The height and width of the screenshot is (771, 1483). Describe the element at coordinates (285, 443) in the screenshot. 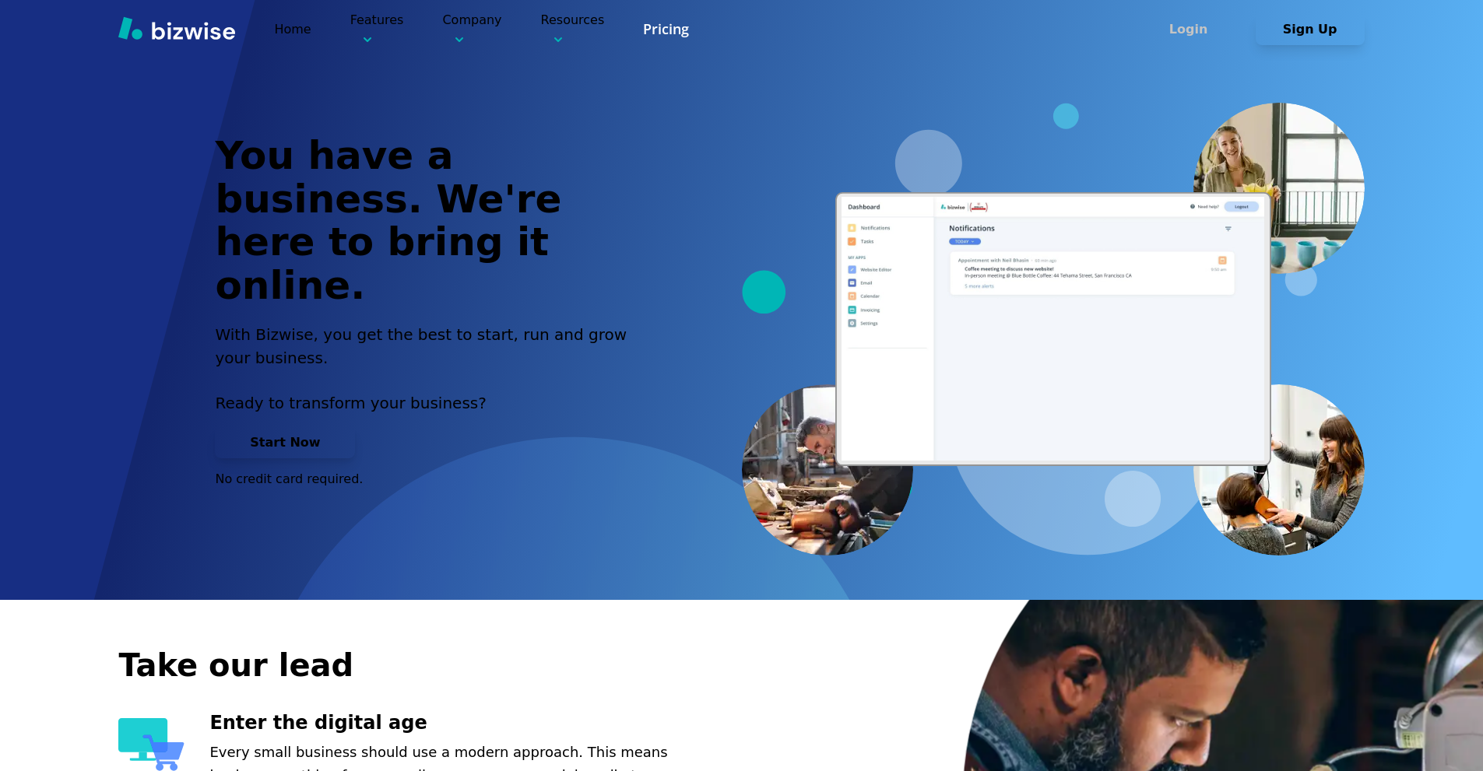

I see `button: Start Now` at that location.